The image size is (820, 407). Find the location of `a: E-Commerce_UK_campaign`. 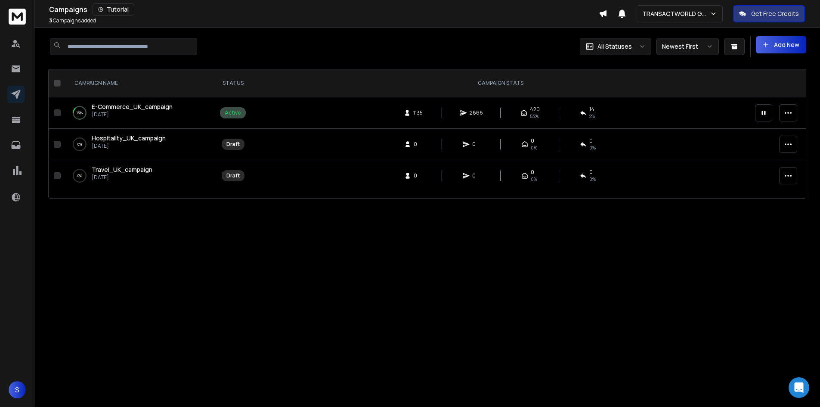

a: E-Commerce_UK_campaign is located at coordinates (132, 107).